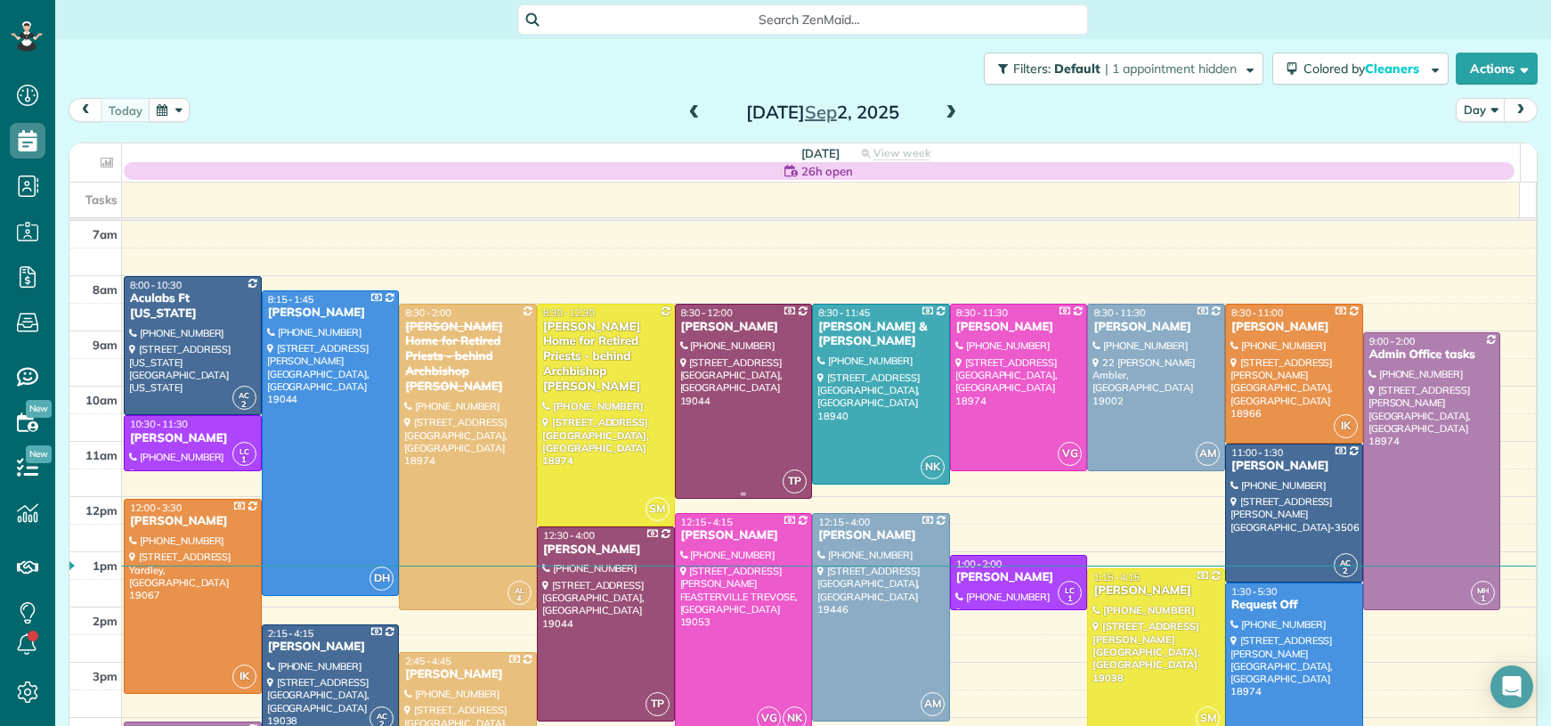 The width and height of the screenshot is (1551, 726). What do you see at coordinates (932, 466) in the screenshot?
I see `span: NK` at bounding box center [932, 466].